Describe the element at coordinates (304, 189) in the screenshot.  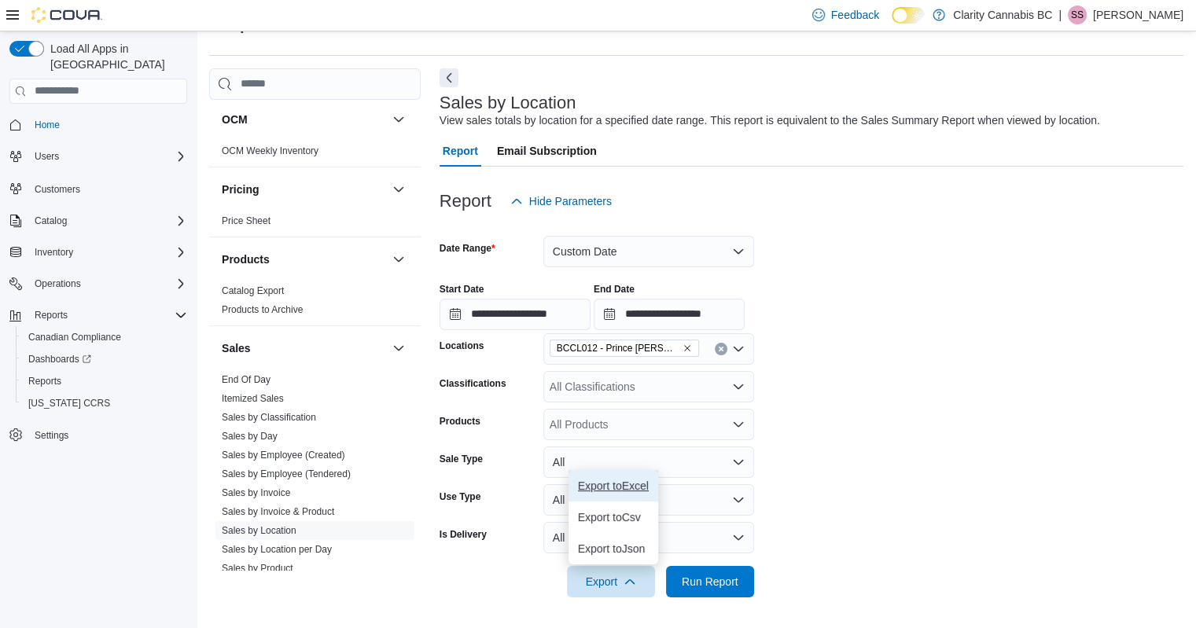
I see `button: Pricing` at that location.